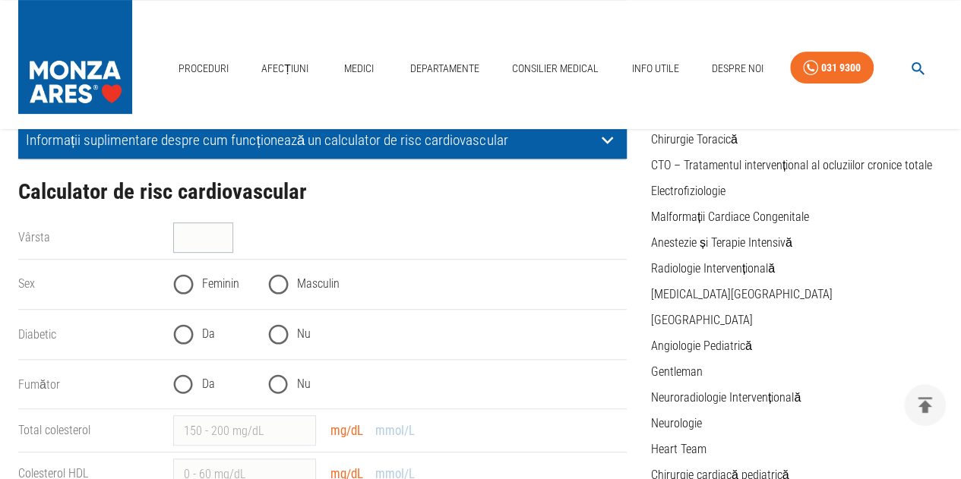 The height and width of the screenshot is (479, 961). I want to click on label: Vârsta, so click(34, 237).